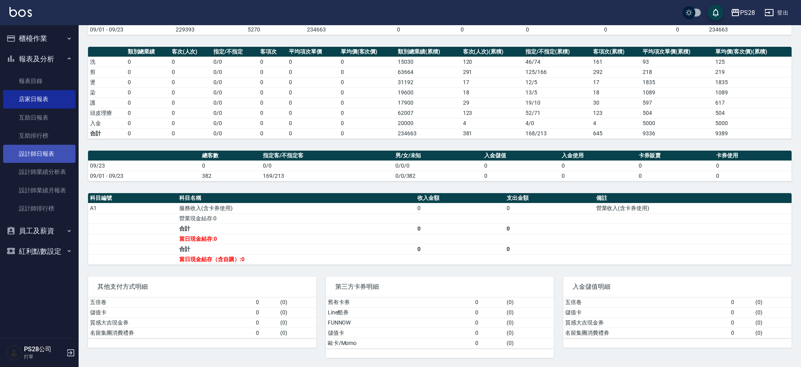  Describe the element at coordinates (677, 72) in the screenshot. I see `td: 218` at that location.